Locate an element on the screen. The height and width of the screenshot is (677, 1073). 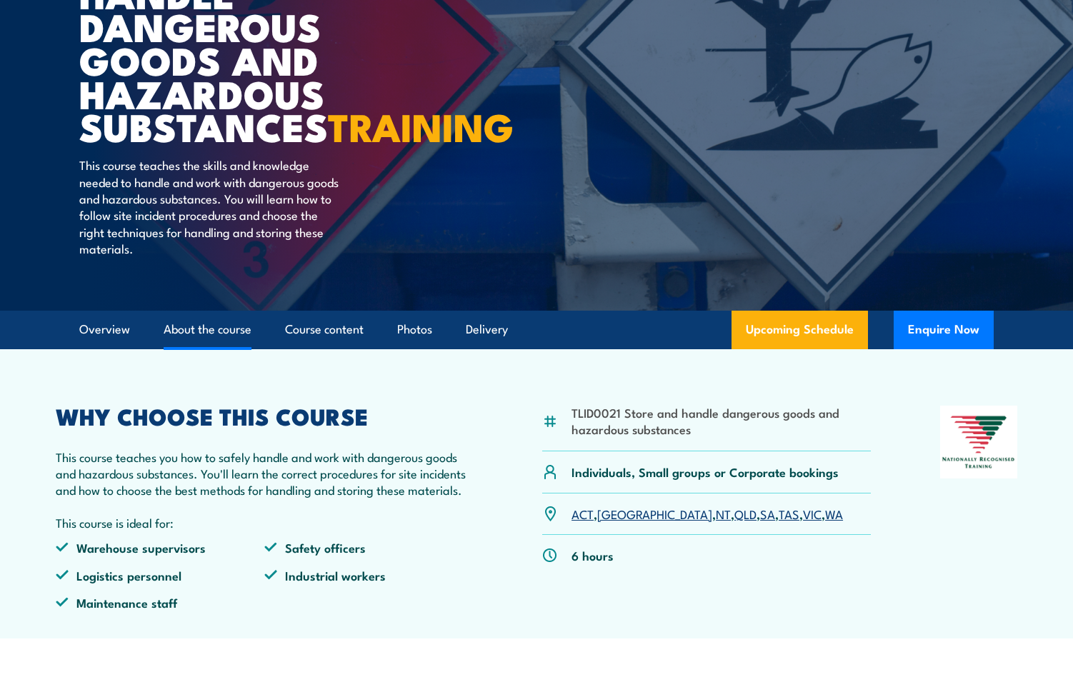
a: TAS is located at coordinates (788, 513).